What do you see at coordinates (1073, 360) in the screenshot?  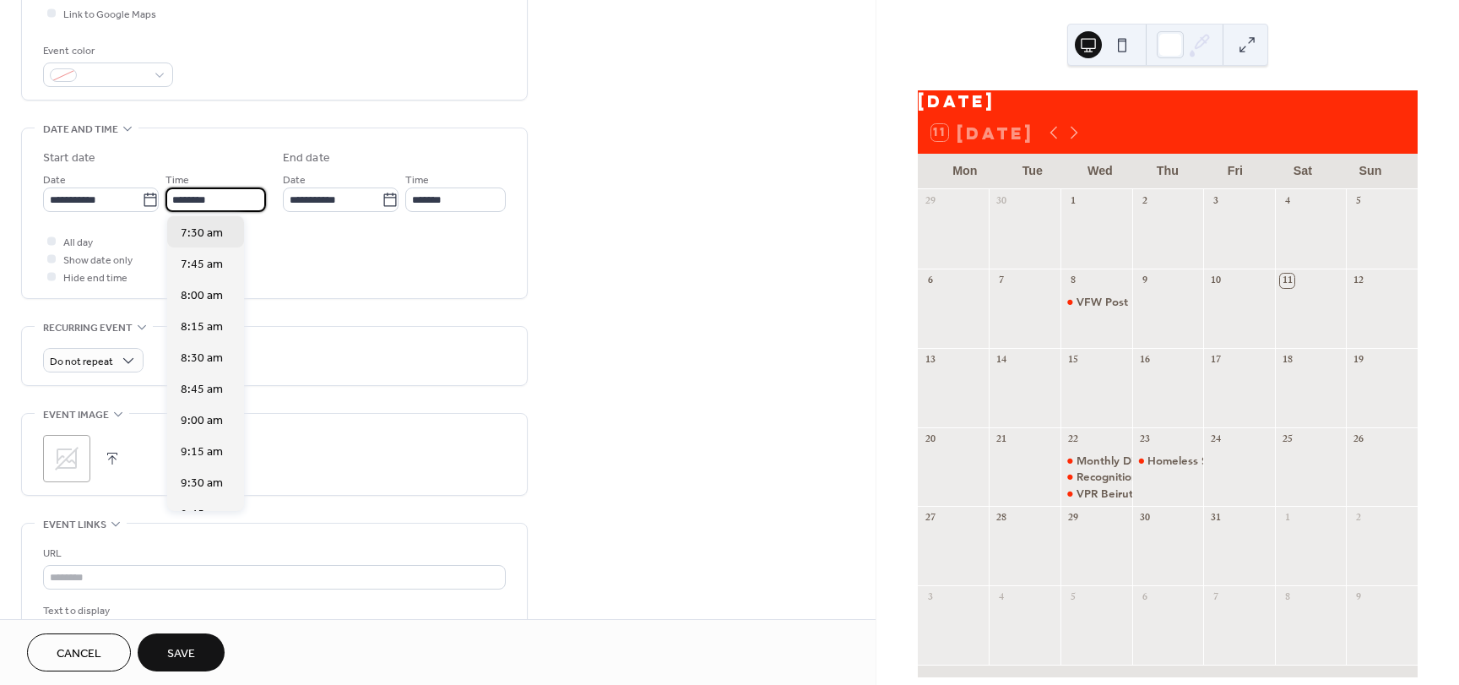 I see `div: 15` at bounding box center [1073, 360].